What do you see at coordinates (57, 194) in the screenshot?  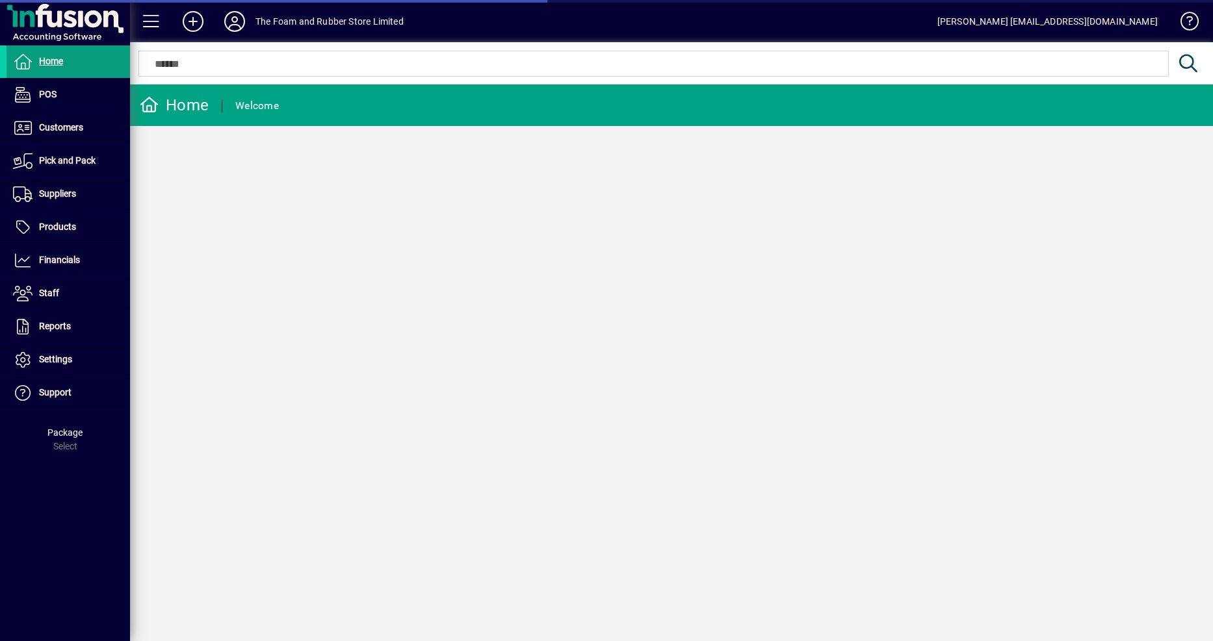 I see `span: Suppliers` at bounding box center [57, 194].